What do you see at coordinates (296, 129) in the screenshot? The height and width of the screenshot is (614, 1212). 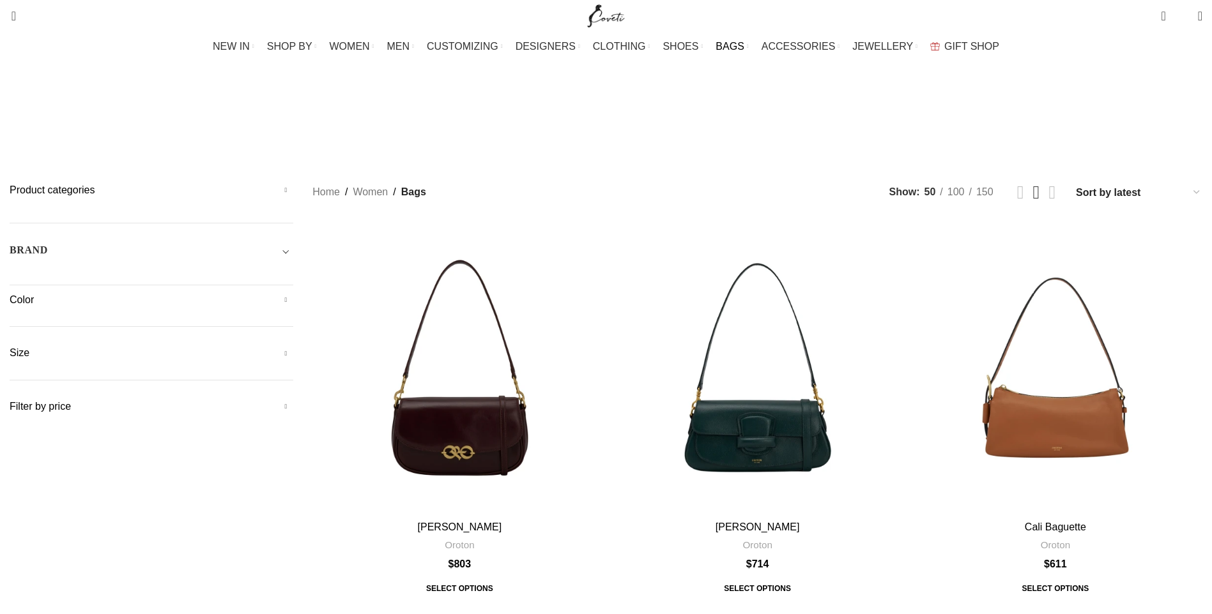 I see `a: Backpacks` at bounding box center [296, 129].